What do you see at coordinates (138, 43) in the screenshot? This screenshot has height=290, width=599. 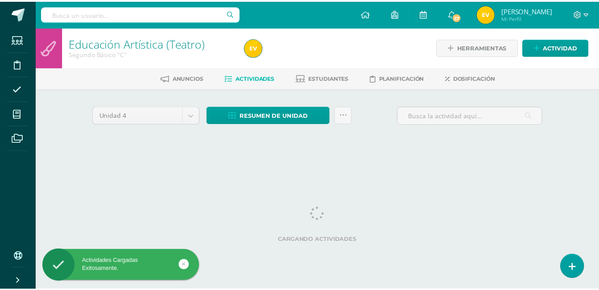 I see `a: Educación Artística (Teatro)` at bounding box center [138, 43].